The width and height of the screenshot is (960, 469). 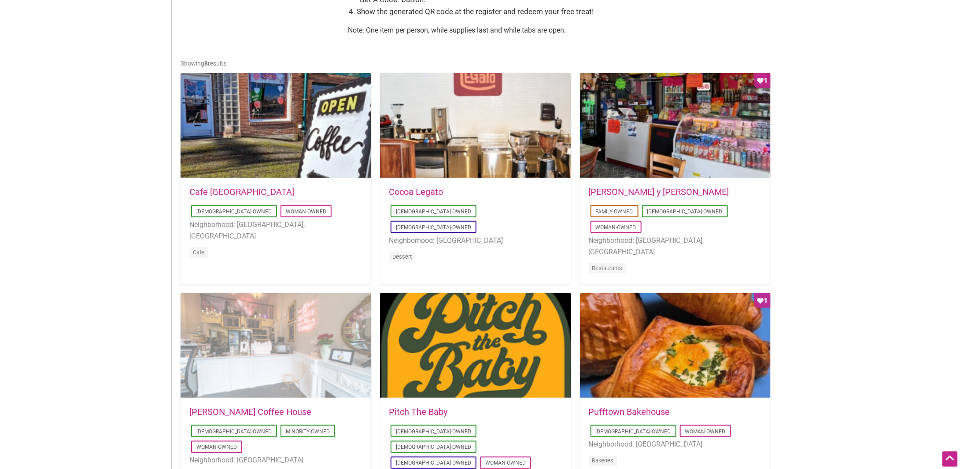 I want to click on p: Note: One item per person, while supplies last and while tabs are open., so click(x=480, y=30).